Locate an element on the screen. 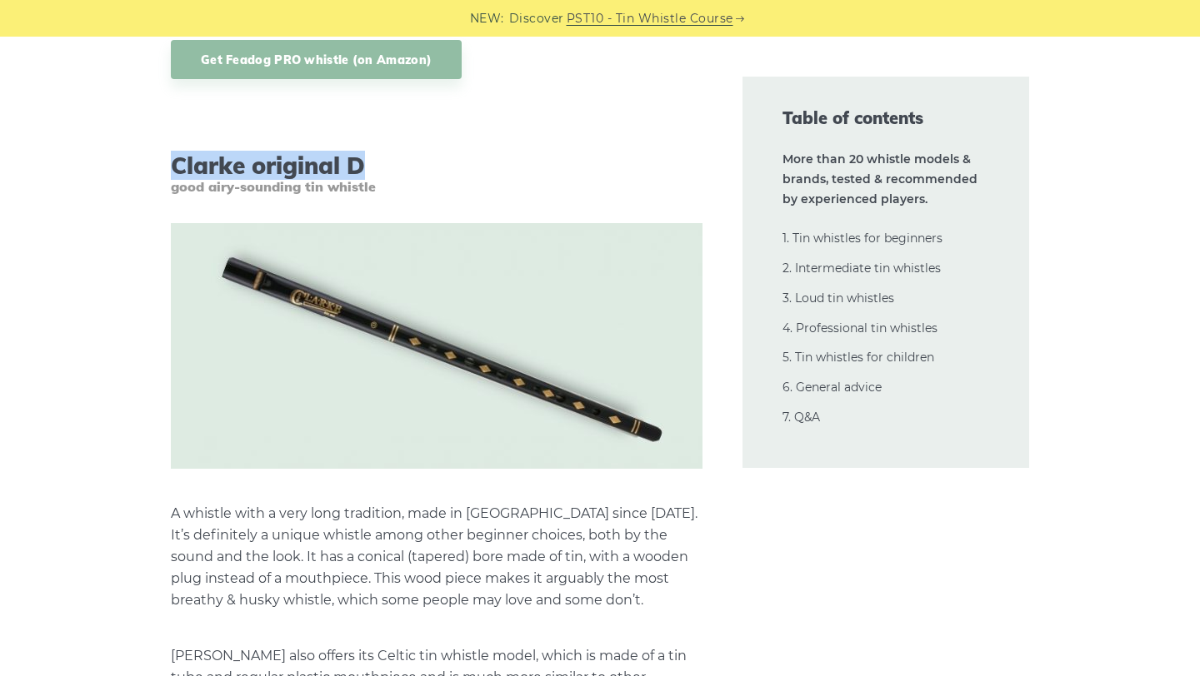 This screenshot has width=1200, height=676. a: 2. Intermediate tin whistles is located at coordinates (861, 268).